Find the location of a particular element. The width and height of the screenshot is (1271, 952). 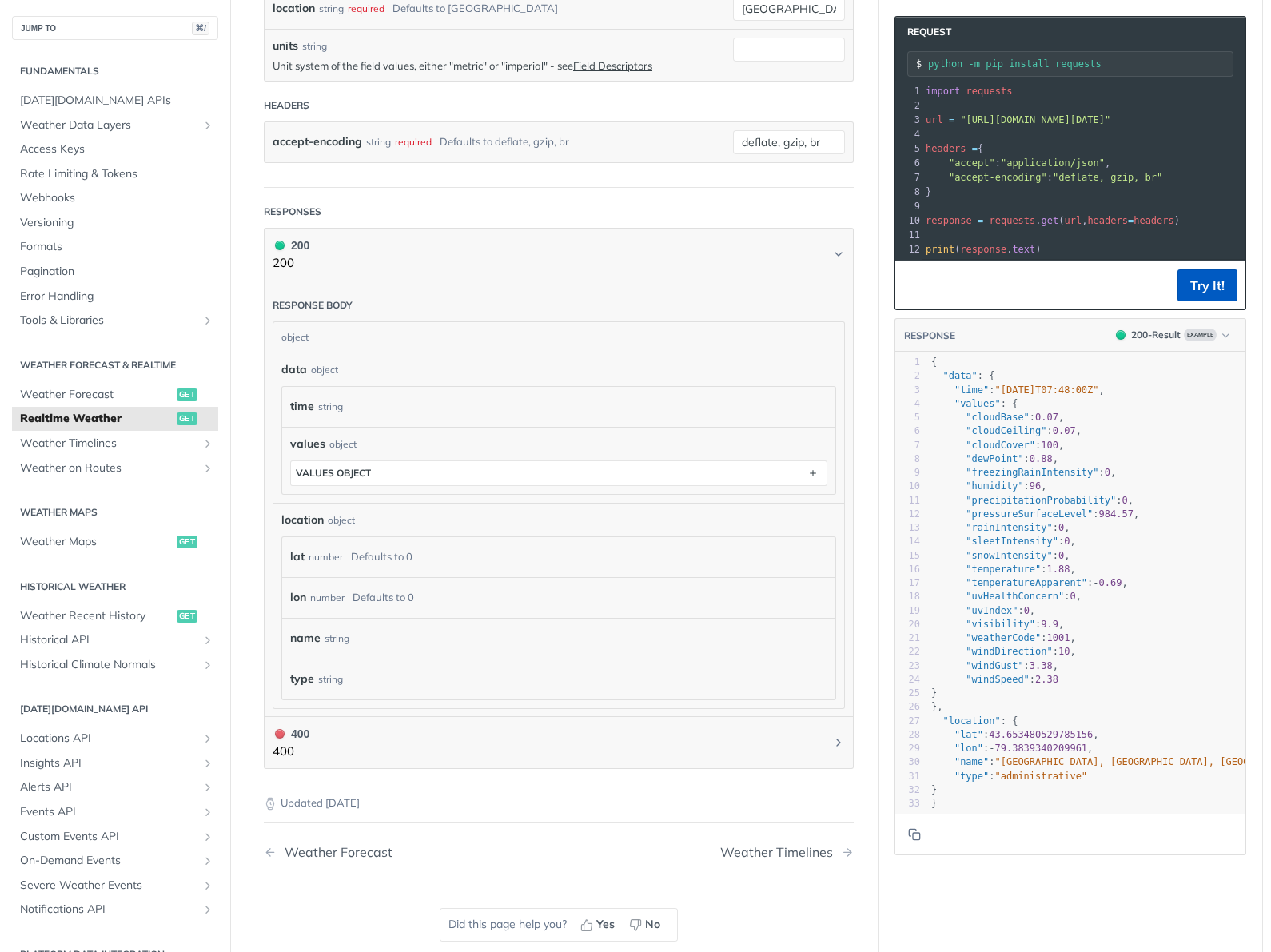

button: Show subpages for Historical API is located at coordinates (207, 640).